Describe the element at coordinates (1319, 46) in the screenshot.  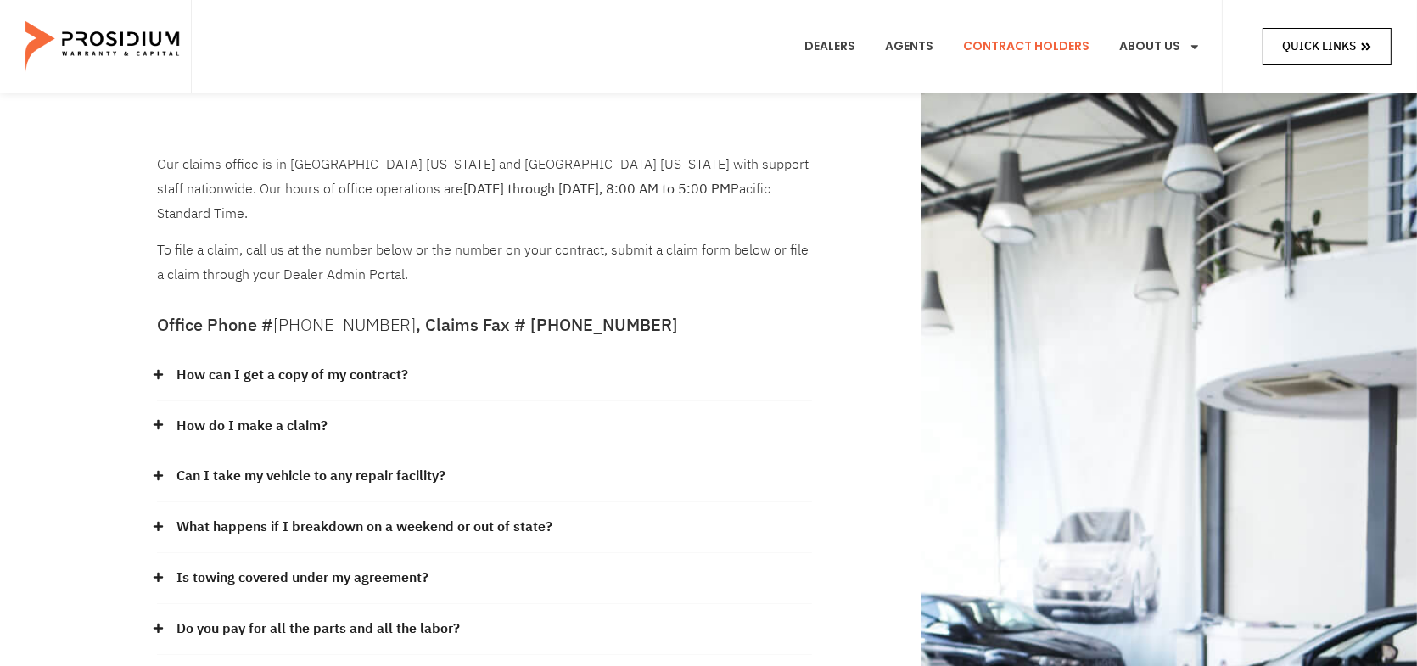
I see `span: Quick Links` at that location.